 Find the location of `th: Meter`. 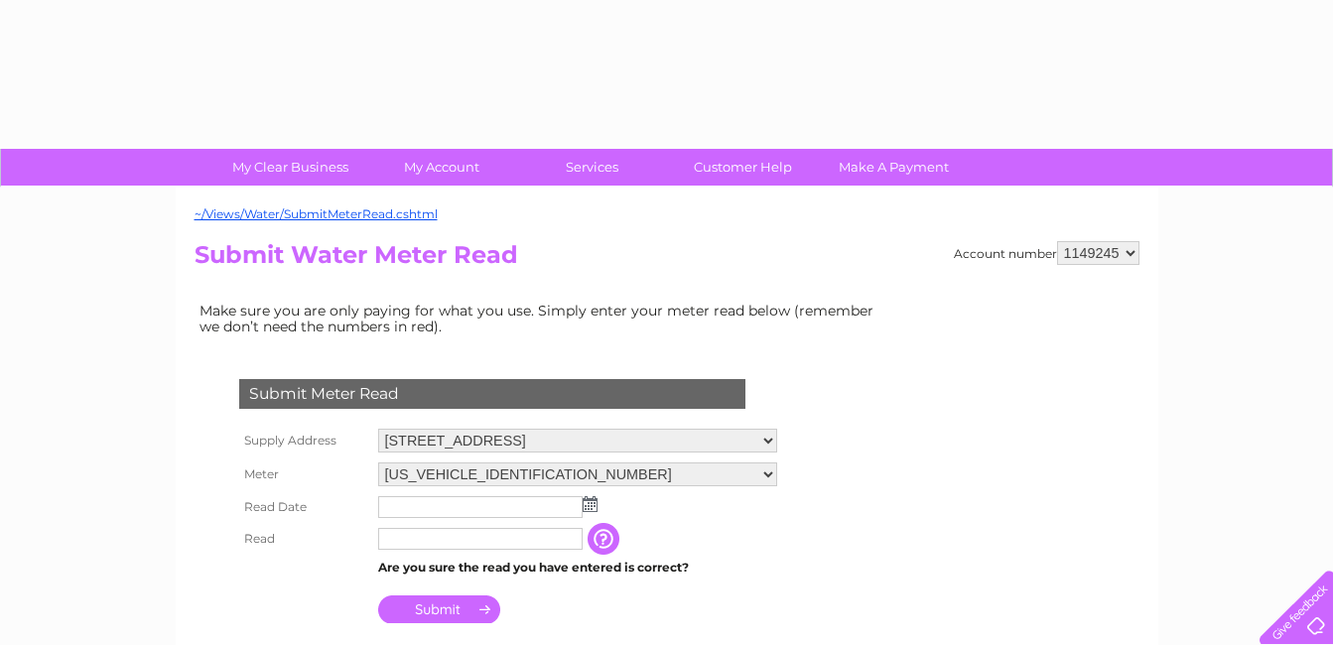

th: Meter is located at coordinates (304, 474).